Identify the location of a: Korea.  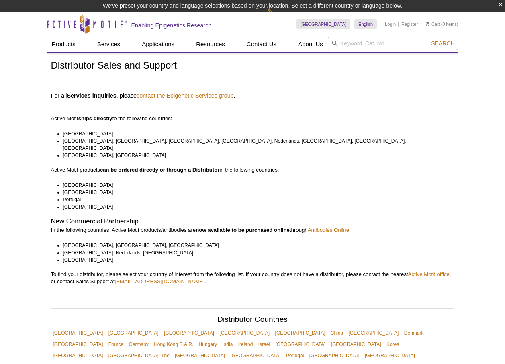
(393, 344).